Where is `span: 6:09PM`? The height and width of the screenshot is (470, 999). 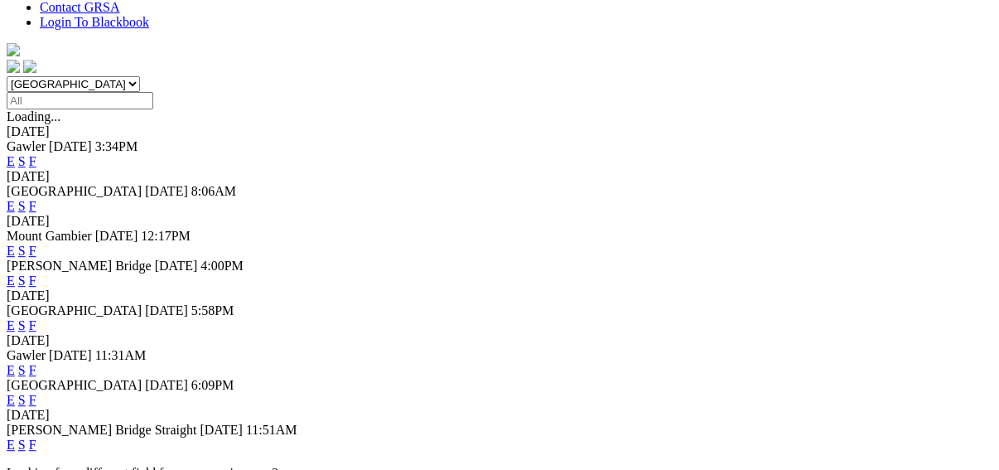 span: 6:09PM is located at coordinates (213, 384).